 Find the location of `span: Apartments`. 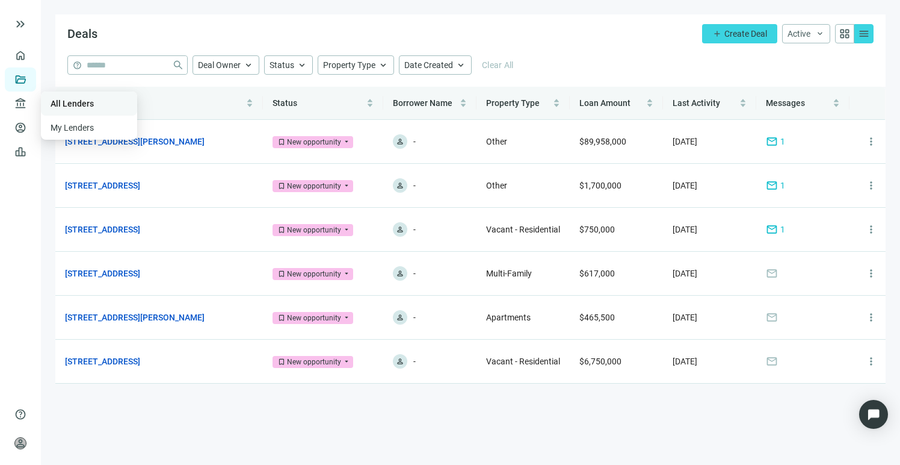

span: Apartments is located at coordinates (509, 317).